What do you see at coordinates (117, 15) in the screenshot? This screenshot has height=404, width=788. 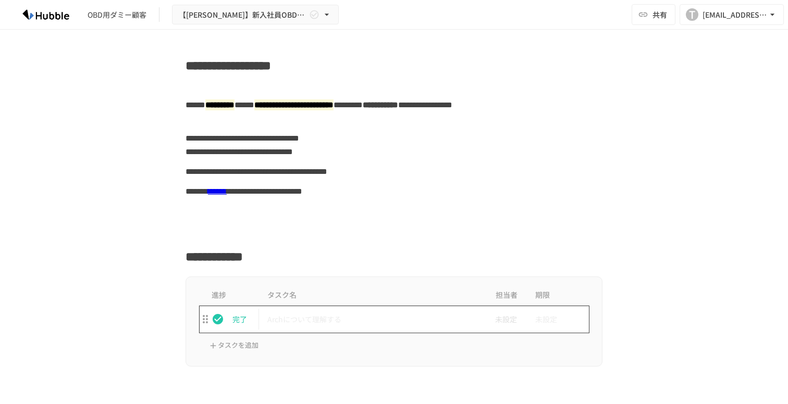 I see `div: OBD用ダミー顧客` at bounding box center [117, 15].